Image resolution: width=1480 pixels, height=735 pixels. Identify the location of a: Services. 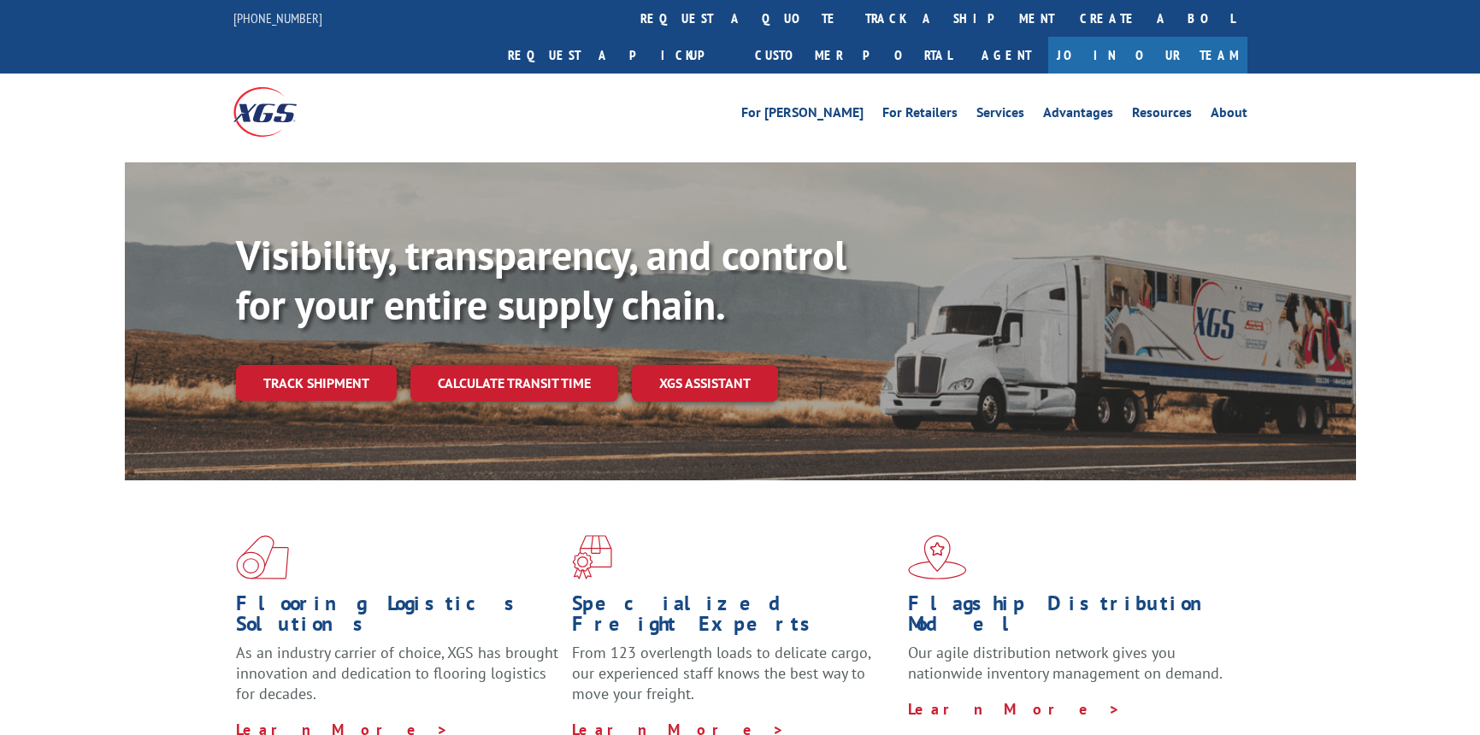
(1000, 115).